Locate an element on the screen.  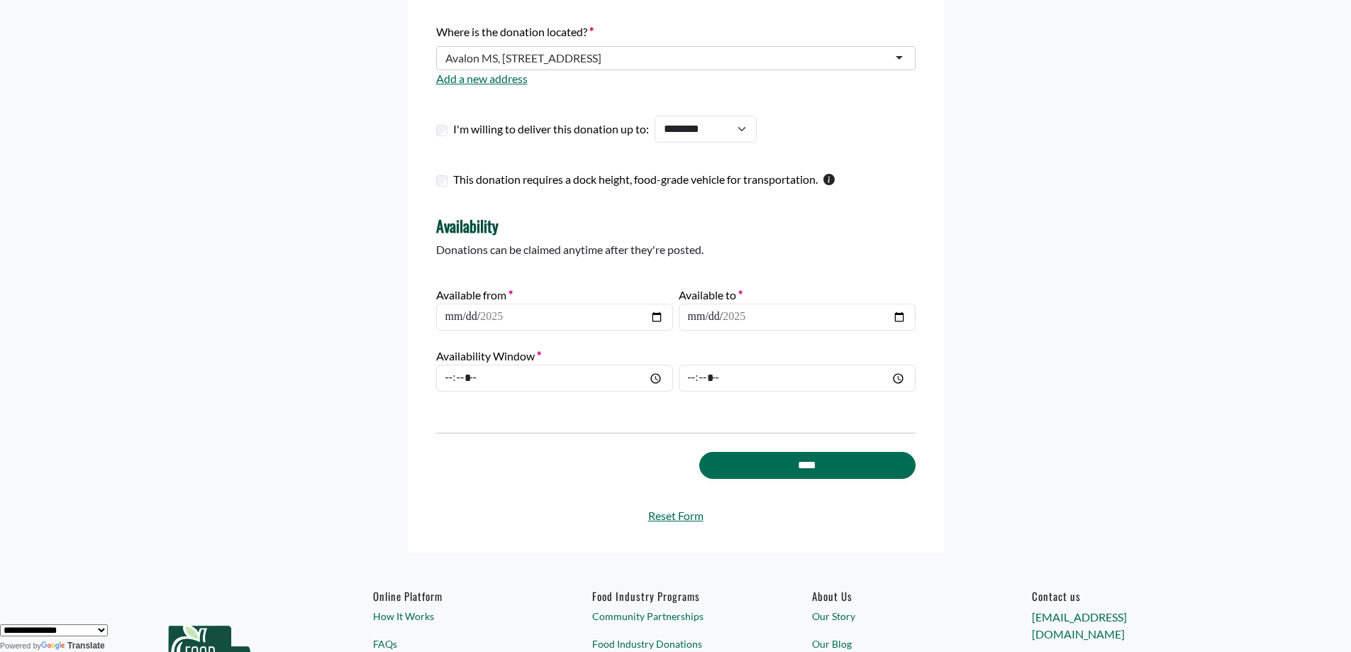
h6: Contact us is located at coordinates (1115, 596).